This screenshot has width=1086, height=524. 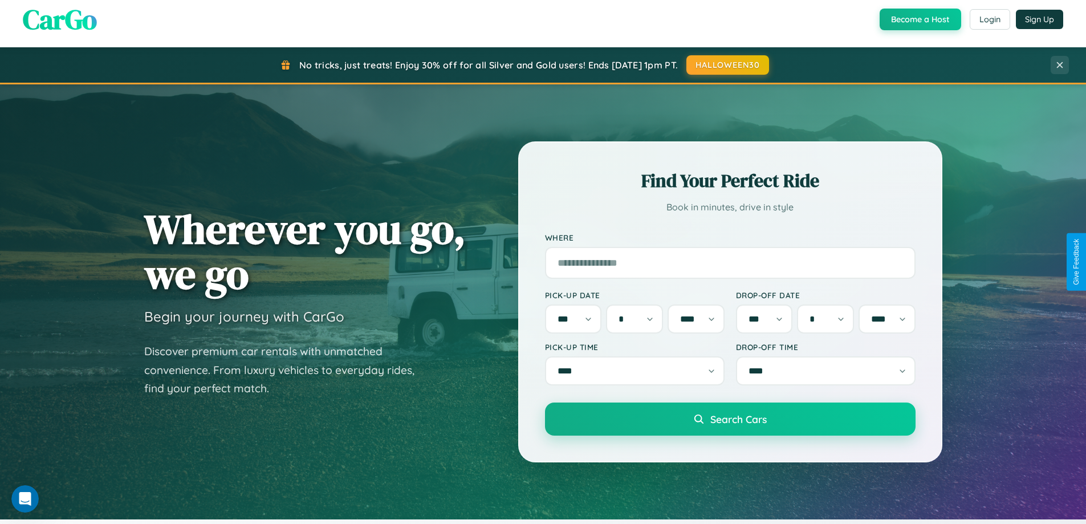 What do you see at coordinates (730, 181) in the screenshot?
I see `h2: Find Your Perfect Ride` at bounding box center [730, 181].